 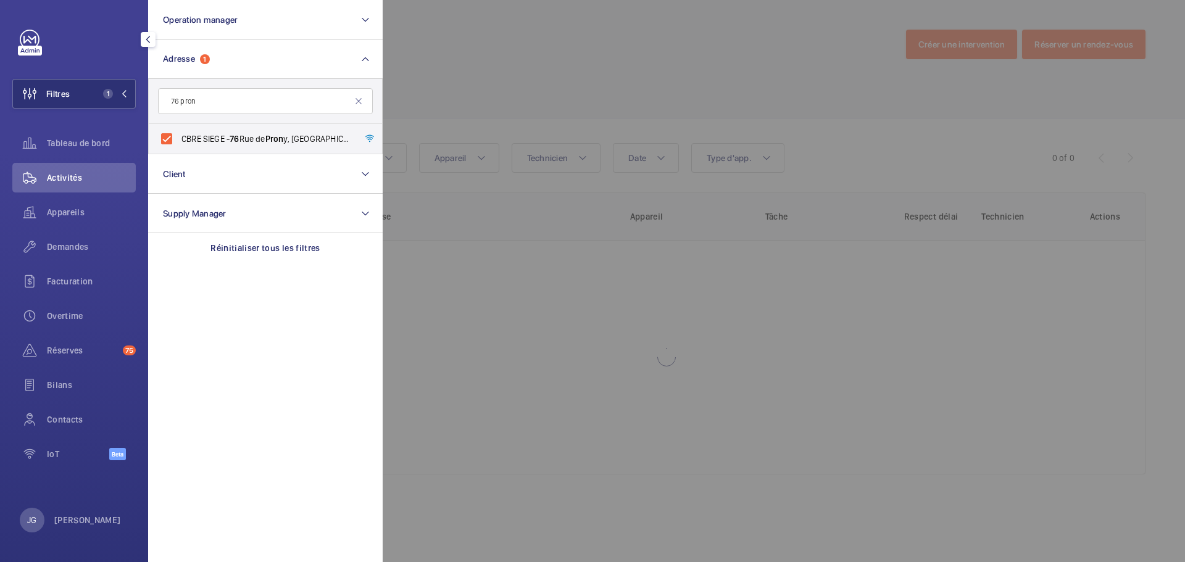 I want to click on span: Tableau de bord, so click(x=91, y=143).